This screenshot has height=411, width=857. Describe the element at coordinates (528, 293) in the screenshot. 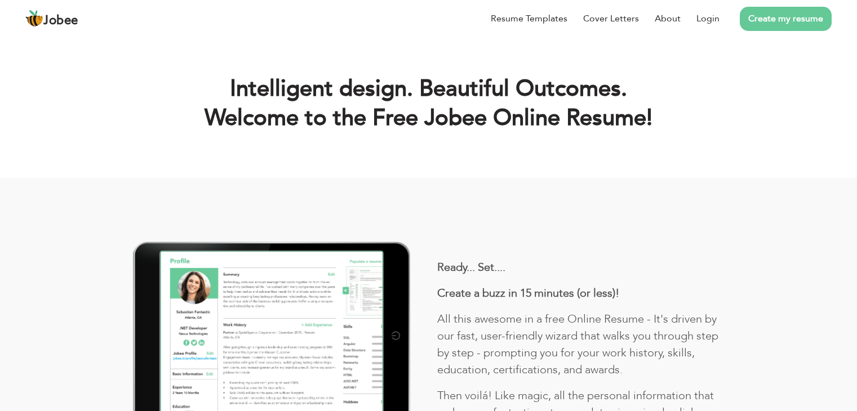

I see `b: Create a buzz in 15 minutes (or less)!` at that location.